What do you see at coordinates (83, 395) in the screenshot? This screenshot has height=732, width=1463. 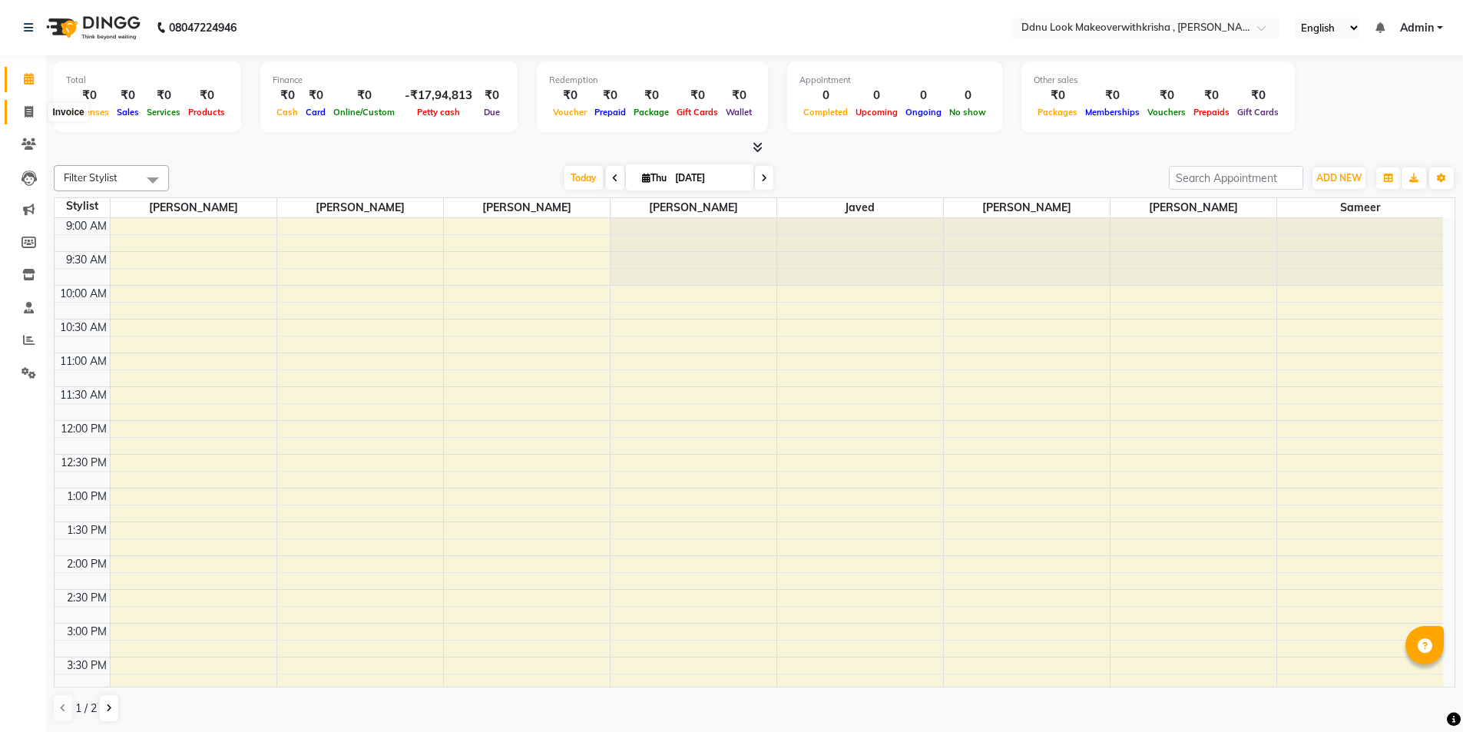 I see `div: 11:30 AM` at bounding box center [83, 395].